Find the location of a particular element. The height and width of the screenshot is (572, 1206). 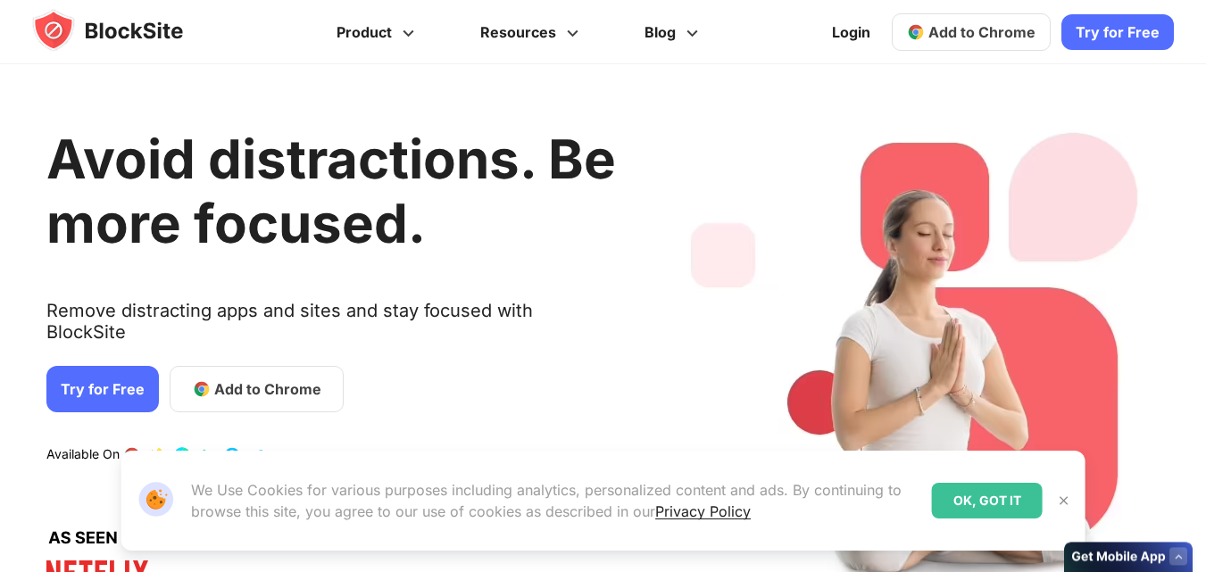

img: blocksite-icon.5d769676.svg is located at coordinates (125, 30).